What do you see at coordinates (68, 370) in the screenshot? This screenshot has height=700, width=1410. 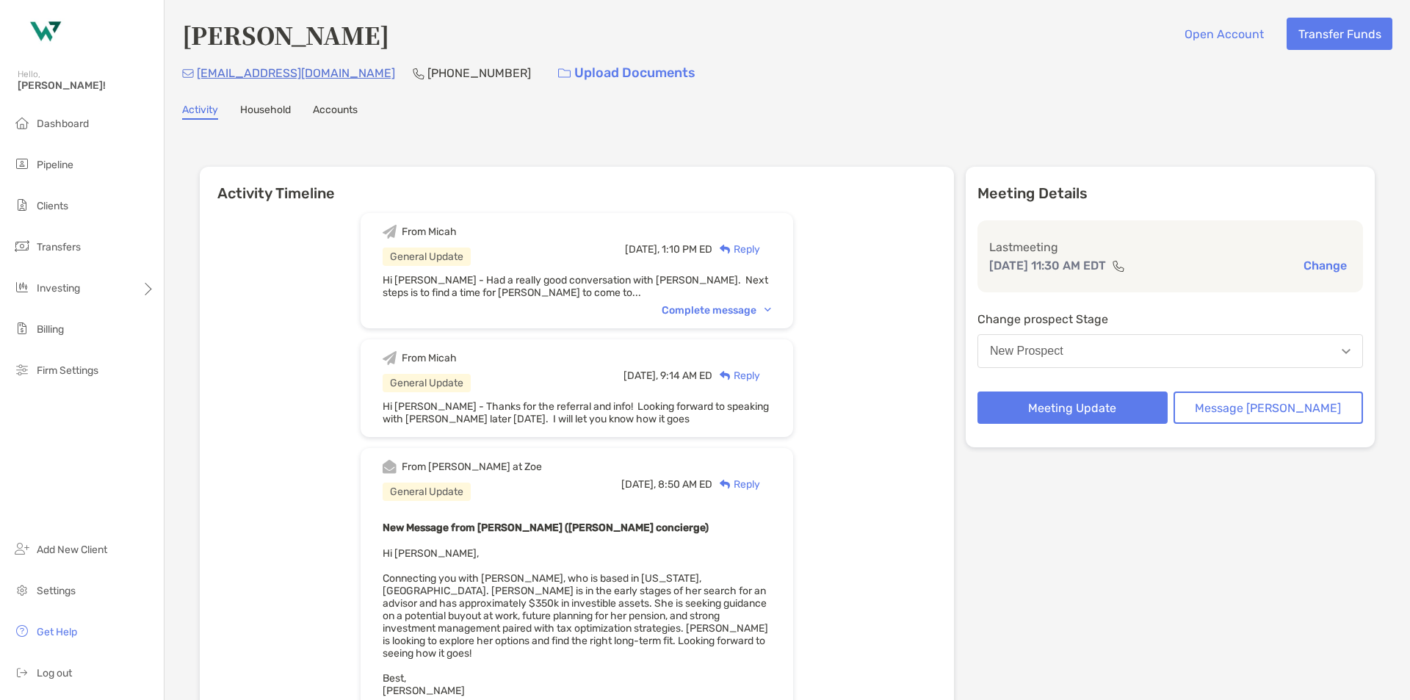 I see `span: Firm Settings` at bounding box center [68, 370].